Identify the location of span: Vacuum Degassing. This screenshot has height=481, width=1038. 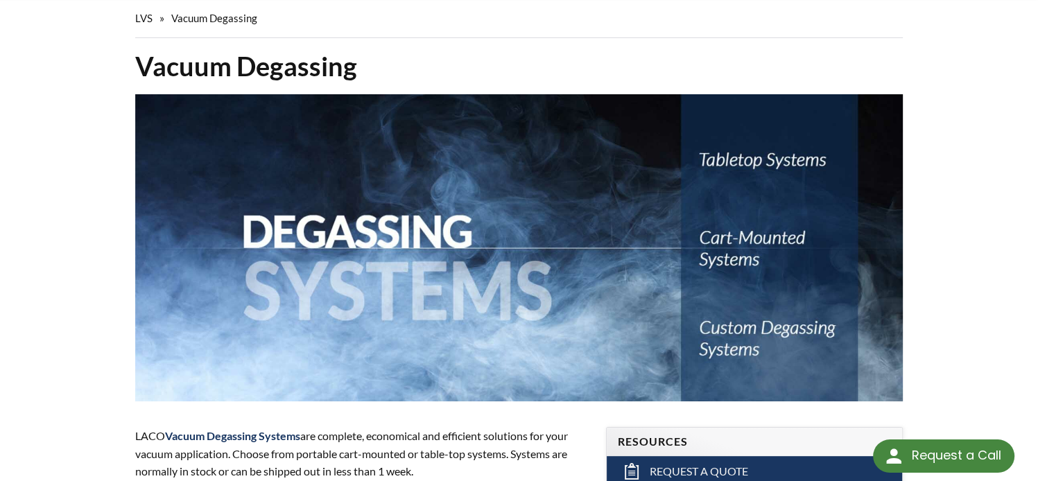
(214, 18).